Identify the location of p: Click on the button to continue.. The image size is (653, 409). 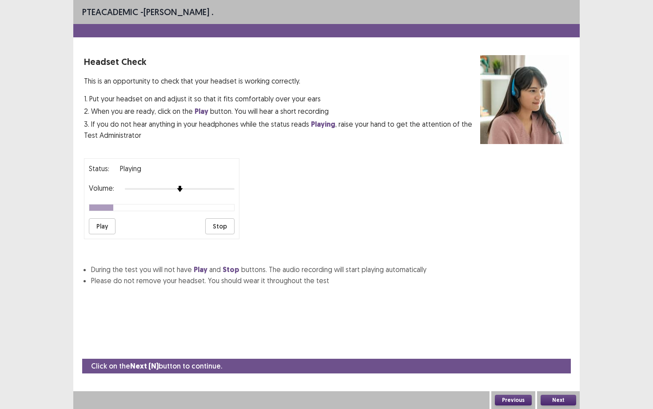
(156, 366).